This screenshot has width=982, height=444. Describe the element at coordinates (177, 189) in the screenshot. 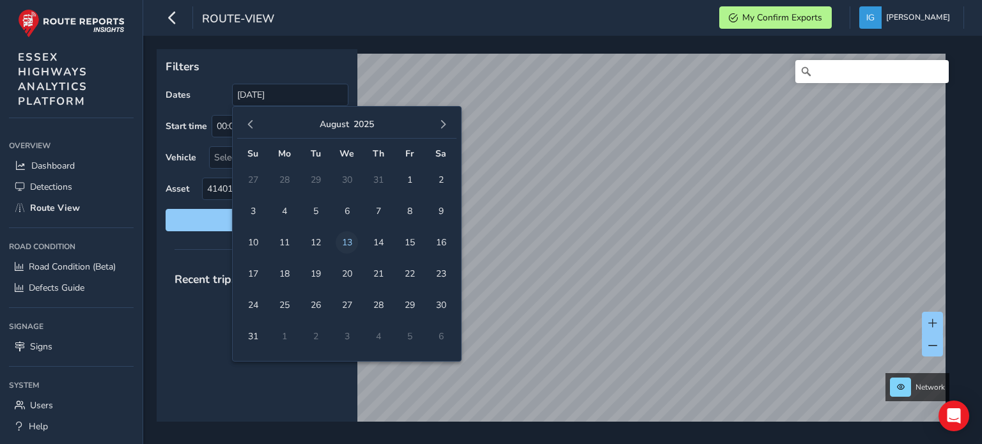

I see `label: Asset` at that location.